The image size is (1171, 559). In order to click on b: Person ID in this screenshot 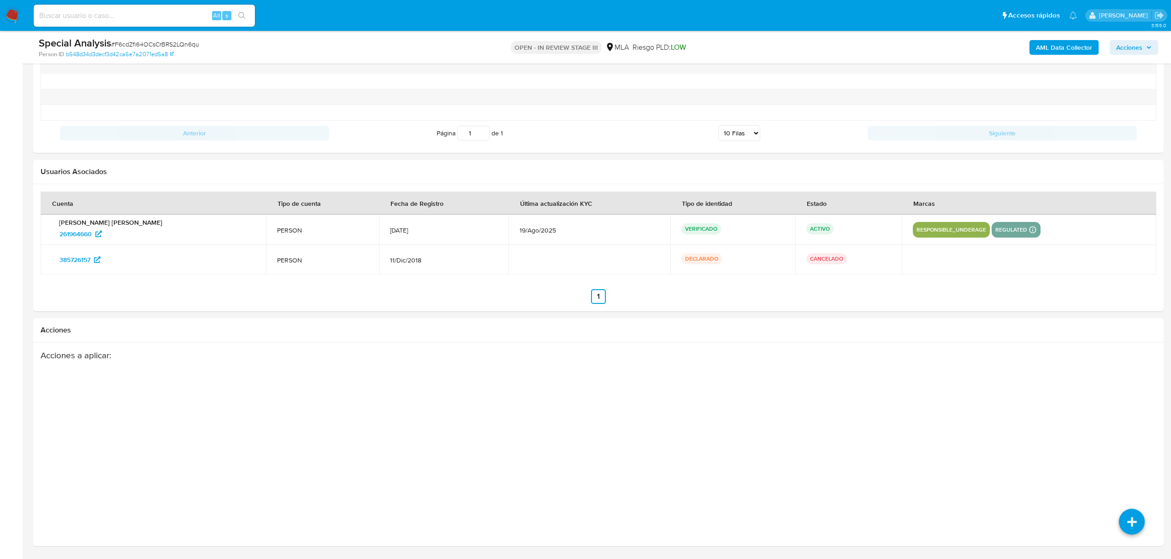, I will do `click(51, 54)`.